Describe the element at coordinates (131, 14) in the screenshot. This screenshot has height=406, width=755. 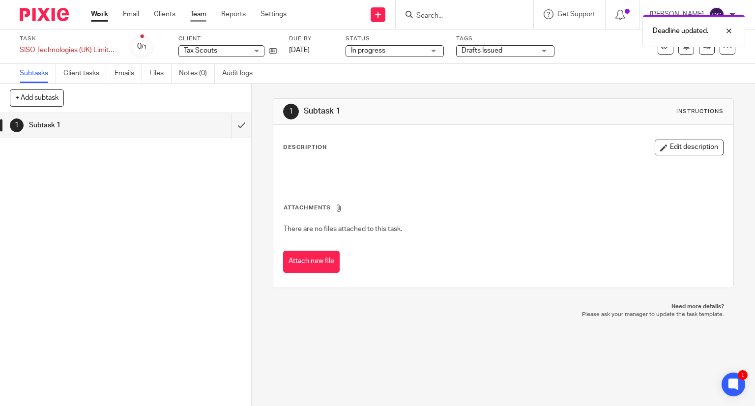
I see `a: Email` at that location.